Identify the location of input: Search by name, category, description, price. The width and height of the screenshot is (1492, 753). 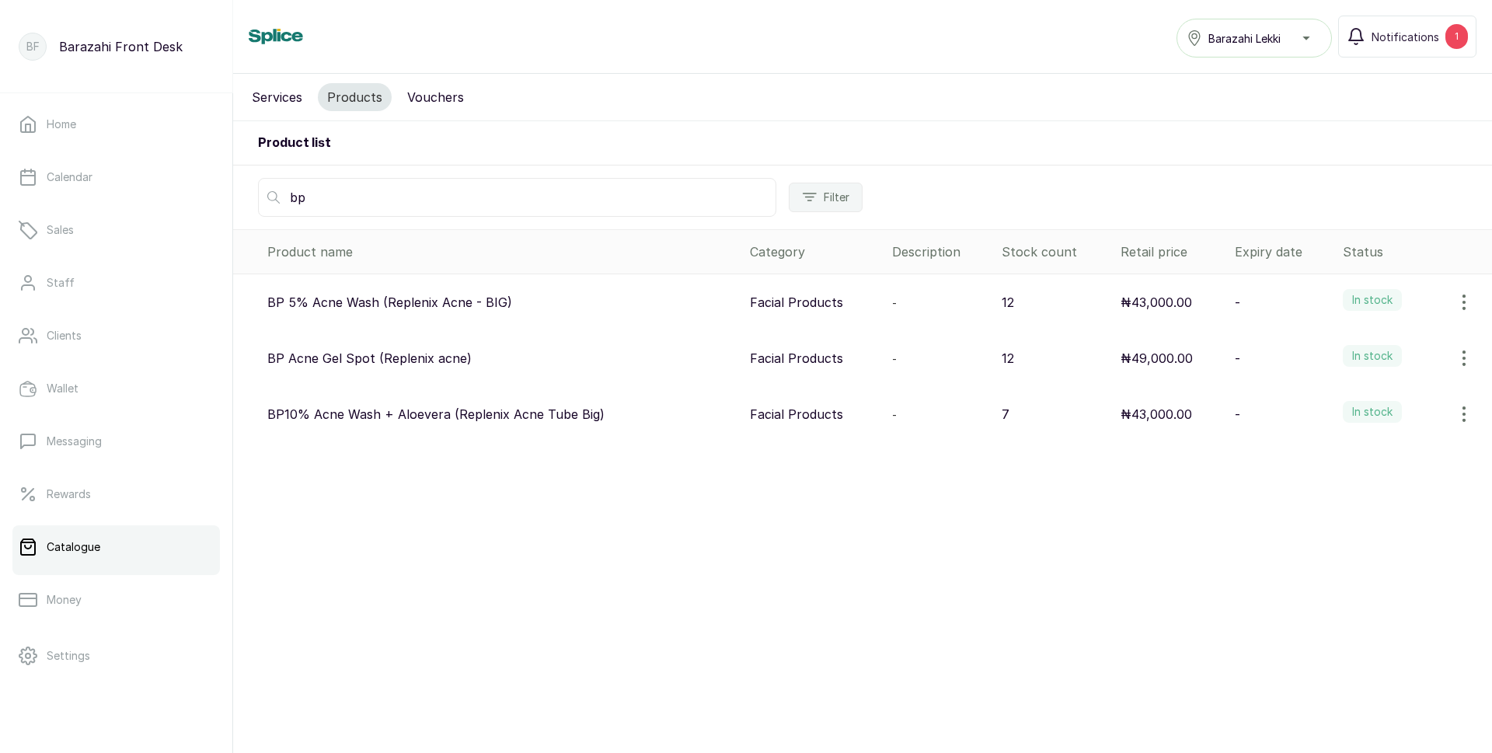
(517, 197).